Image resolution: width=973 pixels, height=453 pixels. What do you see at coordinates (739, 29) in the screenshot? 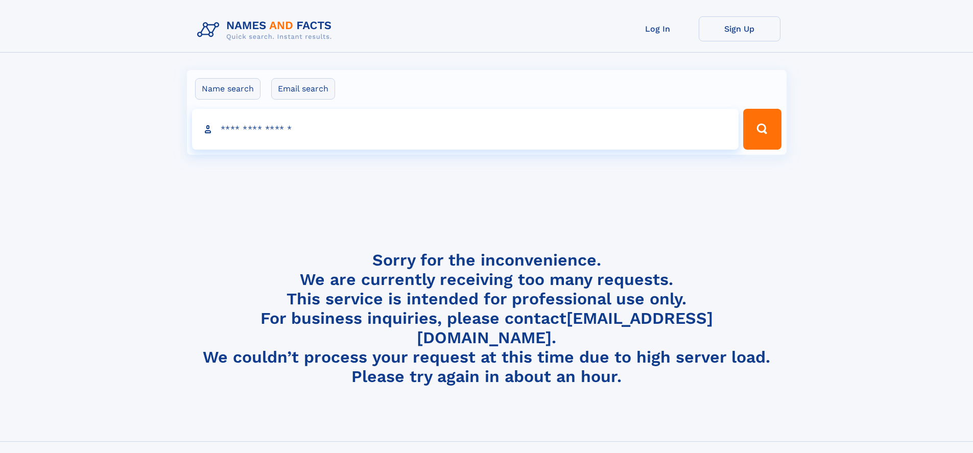
I see `a: Sign Up` at bounding box center [739, 29].